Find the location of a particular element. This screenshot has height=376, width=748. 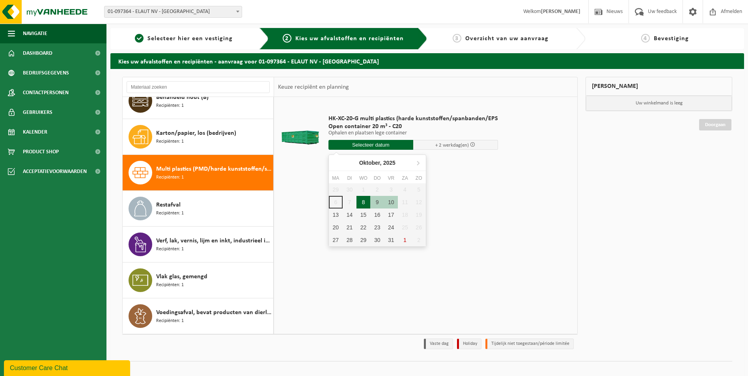

button: Multi plastics (PMD/harde kunststoffen/spanbanden/EPS/folie naturel/folie gemengd) Recipiënten: 1 is located at coordinates (198, 173).